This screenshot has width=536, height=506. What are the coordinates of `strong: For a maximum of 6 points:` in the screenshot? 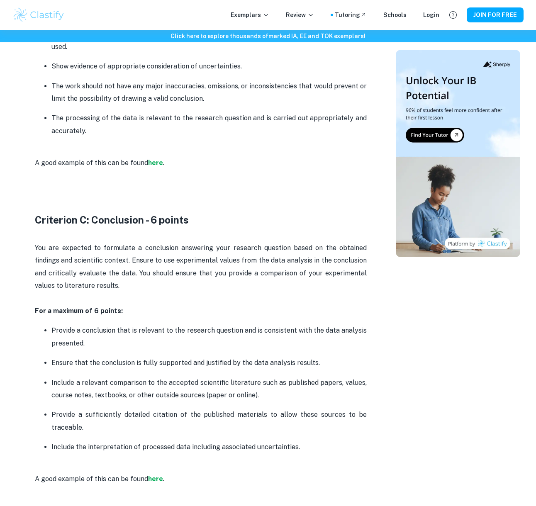 It's located at (79, 311).